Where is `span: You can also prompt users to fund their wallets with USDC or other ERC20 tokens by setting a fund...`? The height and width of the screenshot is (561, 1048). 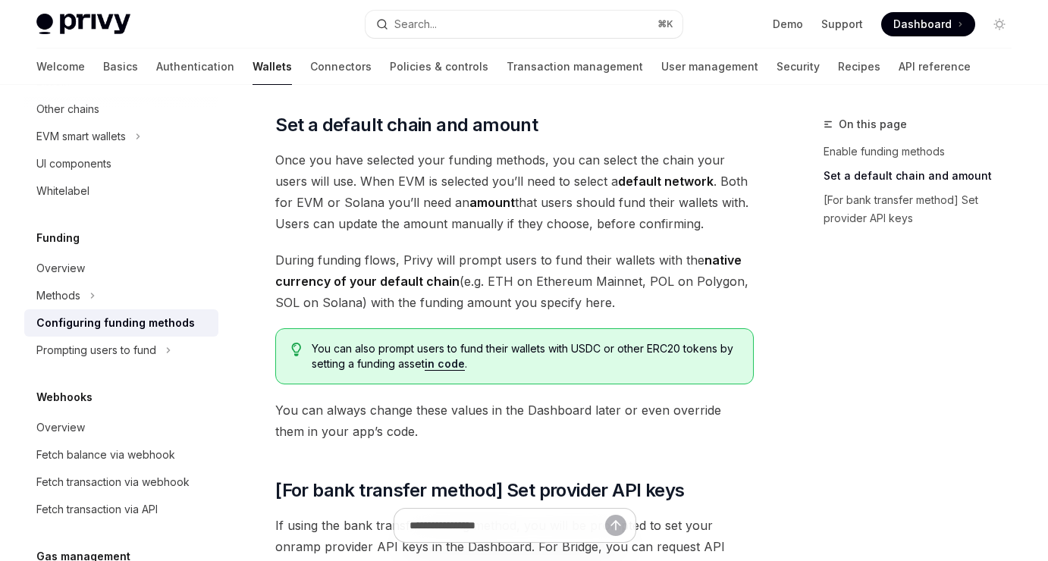 span: You can also prompt users to fund their wallets with USDC or other ERC20 tokens by setting a fund... is located at coordinates (525, 356).